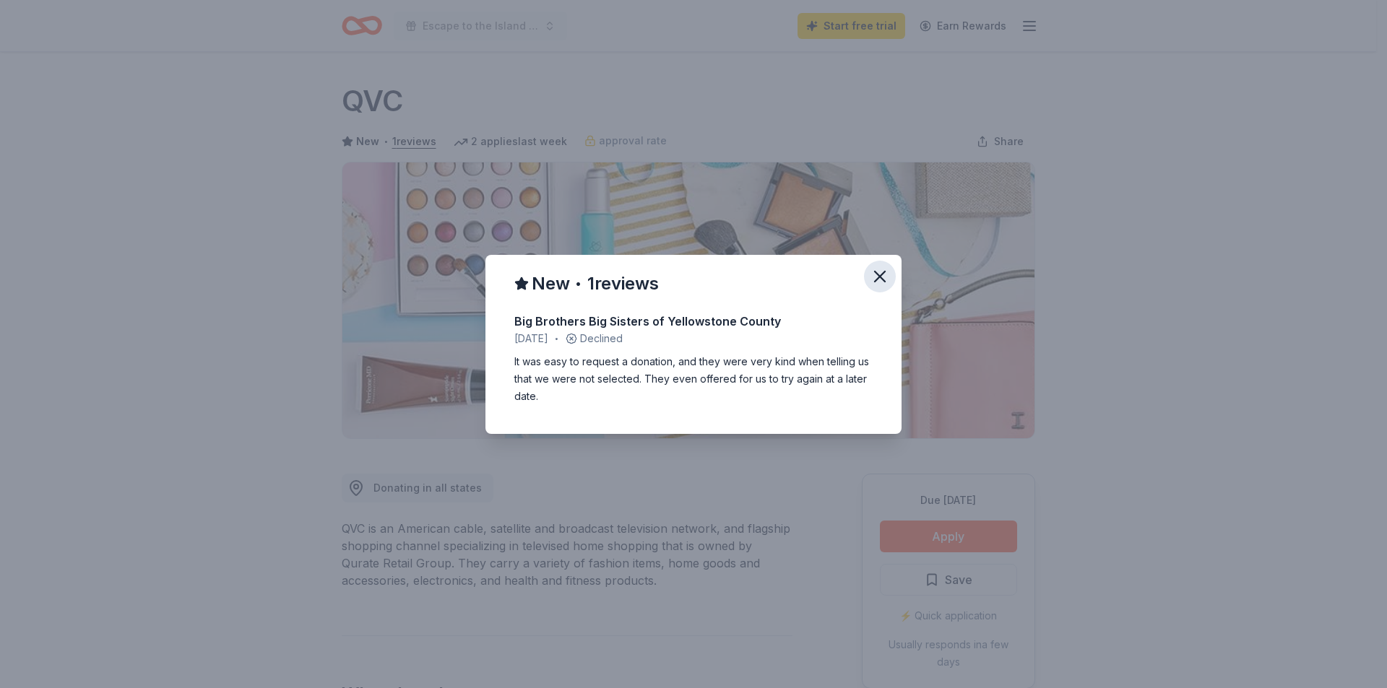 The width and height of the screenshot is (1387, 688). What do you see at coordinates (694, 339) in the screenshot?
I see `div: Declined` at bounding box center [694, 339].